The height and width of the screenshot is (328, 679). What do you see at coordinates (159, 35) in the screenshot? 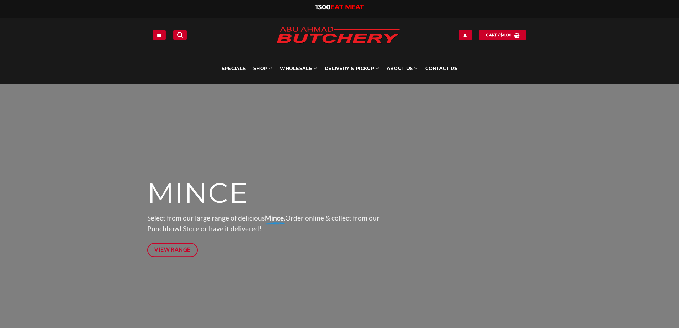
I see `a: Menu` at bounding box center [159, 35].